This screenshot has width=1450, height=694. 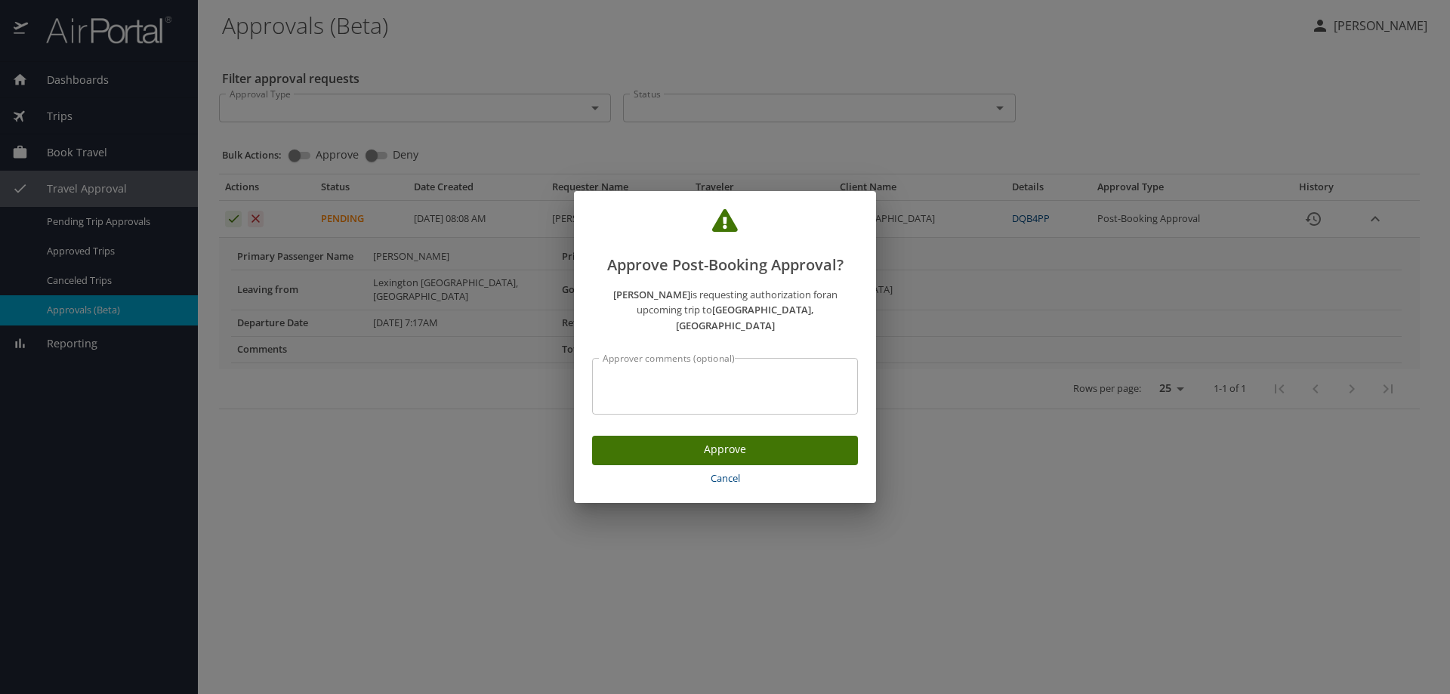 I want to click on p: is requesting authorization for an upcoming trip to, so click(x=725, y=310).